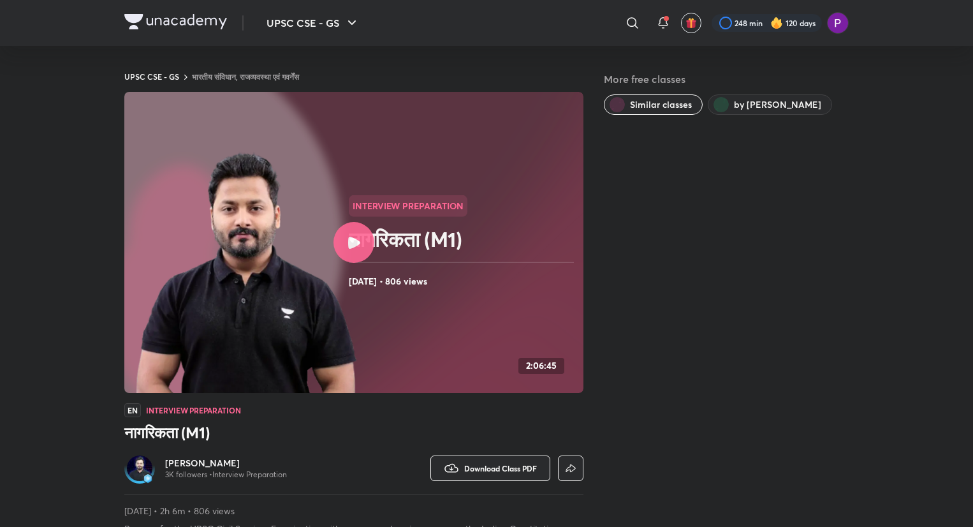 This screenshot has height=527, width=973. I want to click on button: Download Class PDF, so click(490, 468).